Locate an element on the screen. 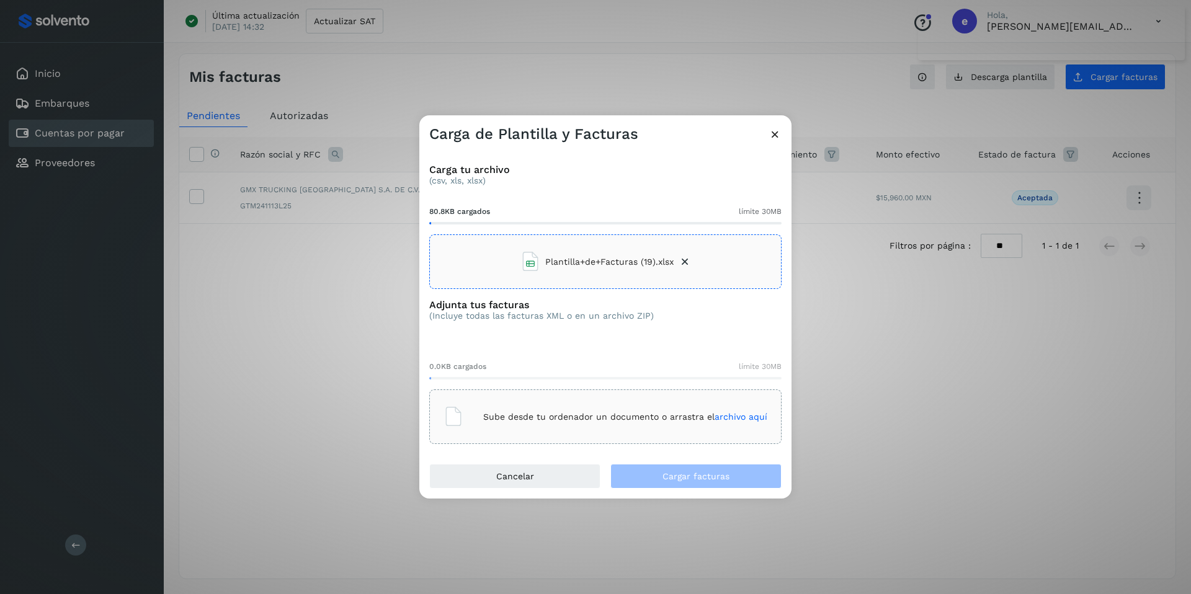 The height and width of the screenshot is (594, 1191). p: (csv, xls, xlsx) is located at coordinates (606, 181).